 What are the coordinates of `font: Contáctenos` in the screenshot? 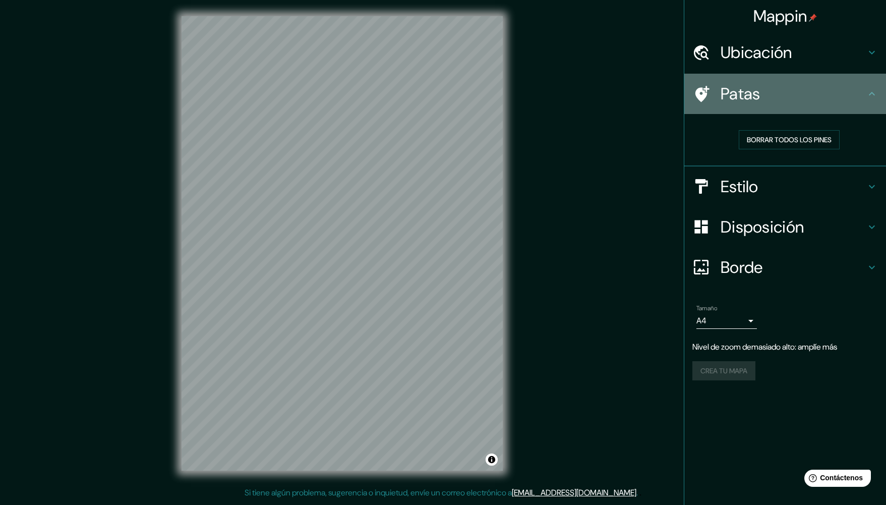 It's located at (45, 12).